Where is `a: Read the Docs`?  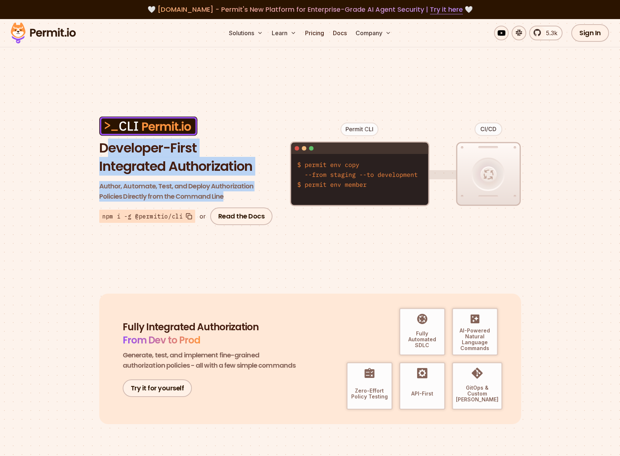 a: Read the Docs is located at coordinates (241, 216).